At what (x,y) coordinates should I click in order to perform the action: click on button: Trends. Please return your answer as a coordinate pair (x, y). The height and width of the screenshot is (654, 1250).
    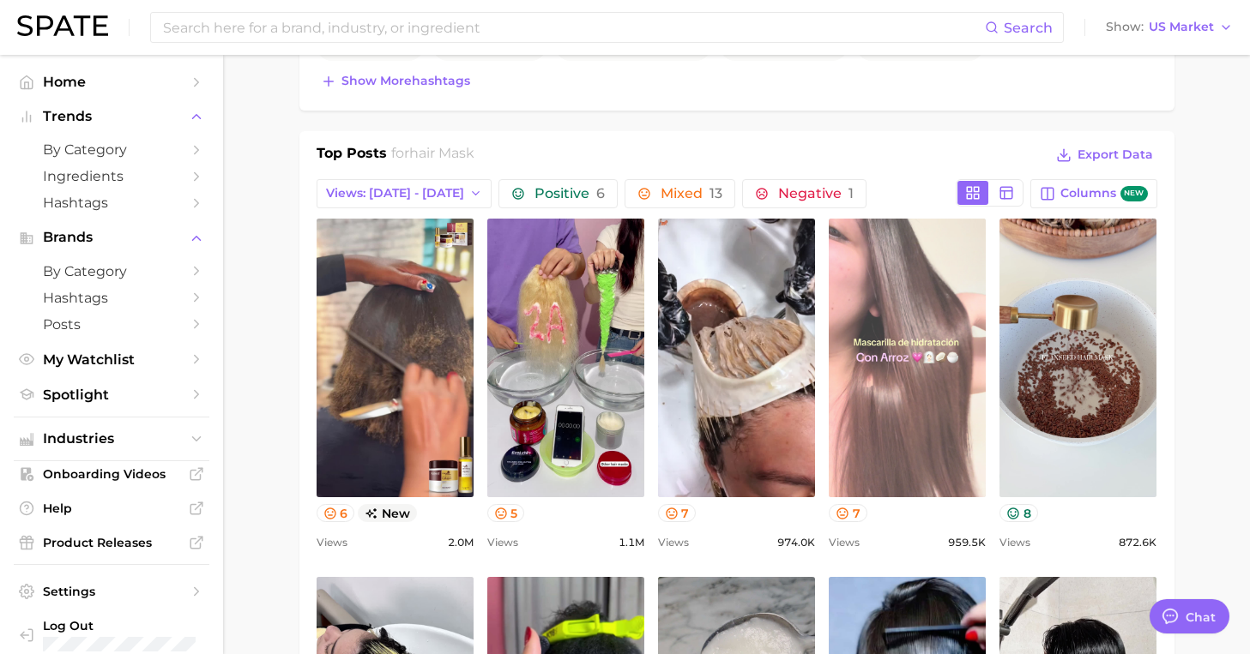
    Looking at the image, I should click on (112, 117).